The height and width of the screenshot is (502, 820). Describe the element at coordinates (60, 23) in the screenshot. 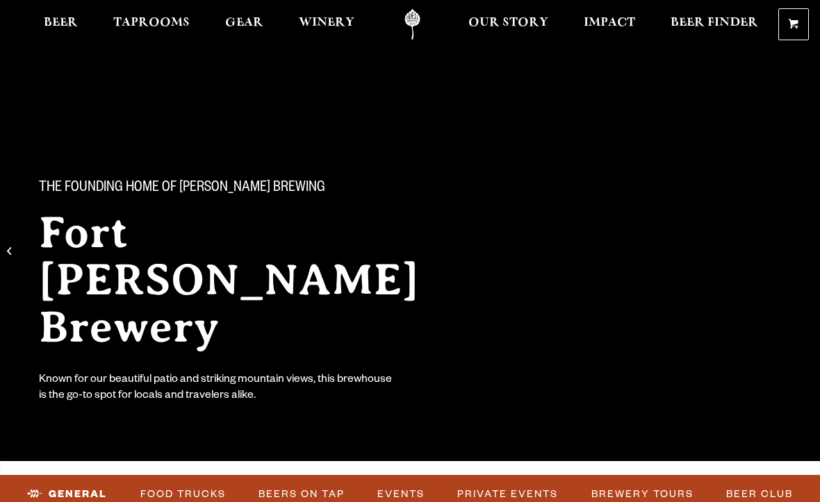

I see `span: Beer` at that location.